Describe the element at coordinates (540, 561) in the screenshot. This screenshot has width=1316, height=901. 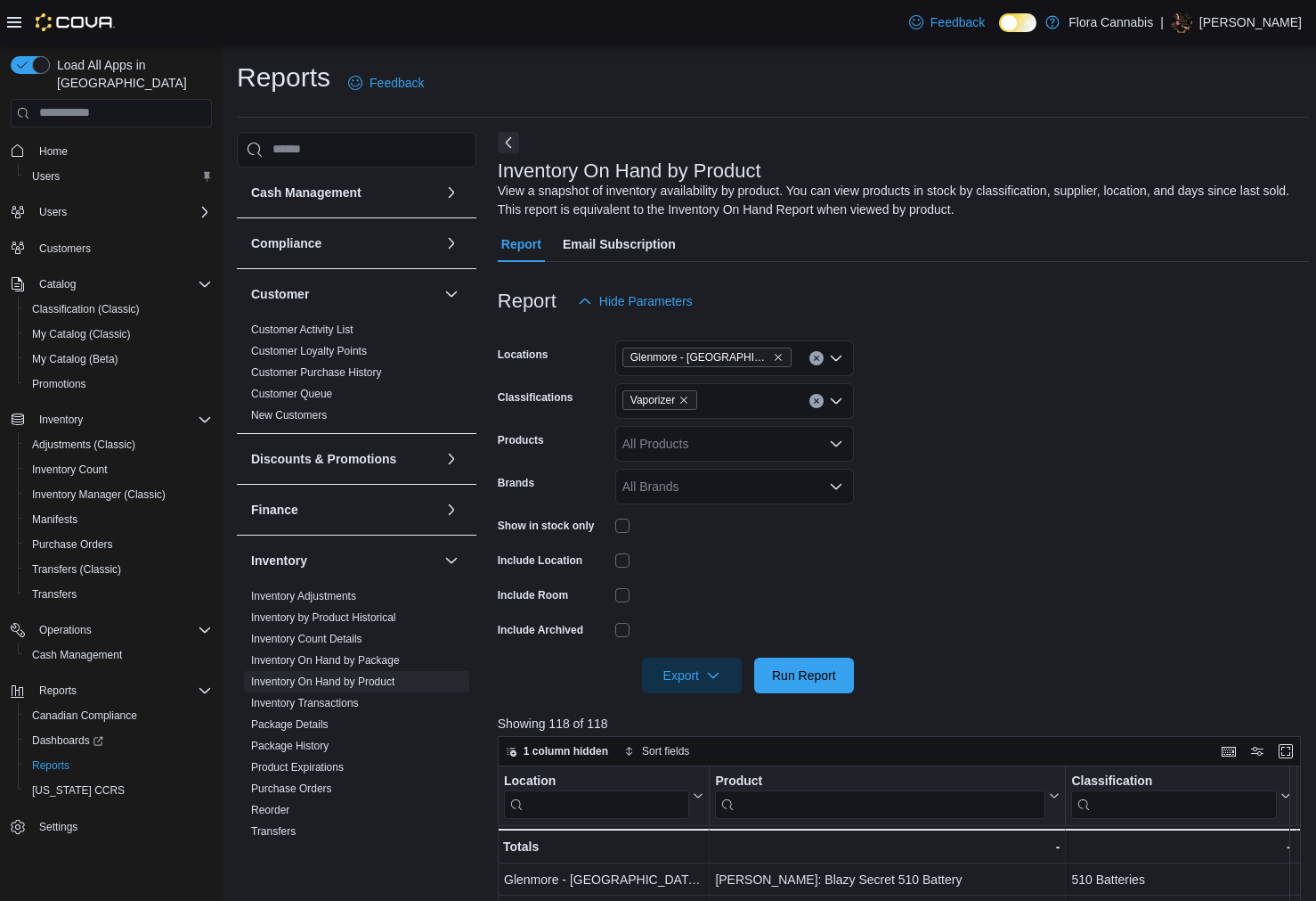
I see `label: Include Location` at that location.